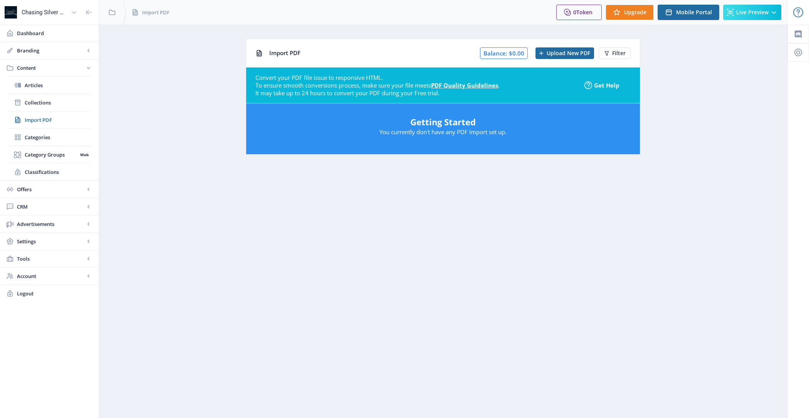 The width and height of the screenshot is (809, 418). What do you see at coordinates (579, 12) in the screenshot?
I see `button: 0Token` at bounding box center [579, 12].